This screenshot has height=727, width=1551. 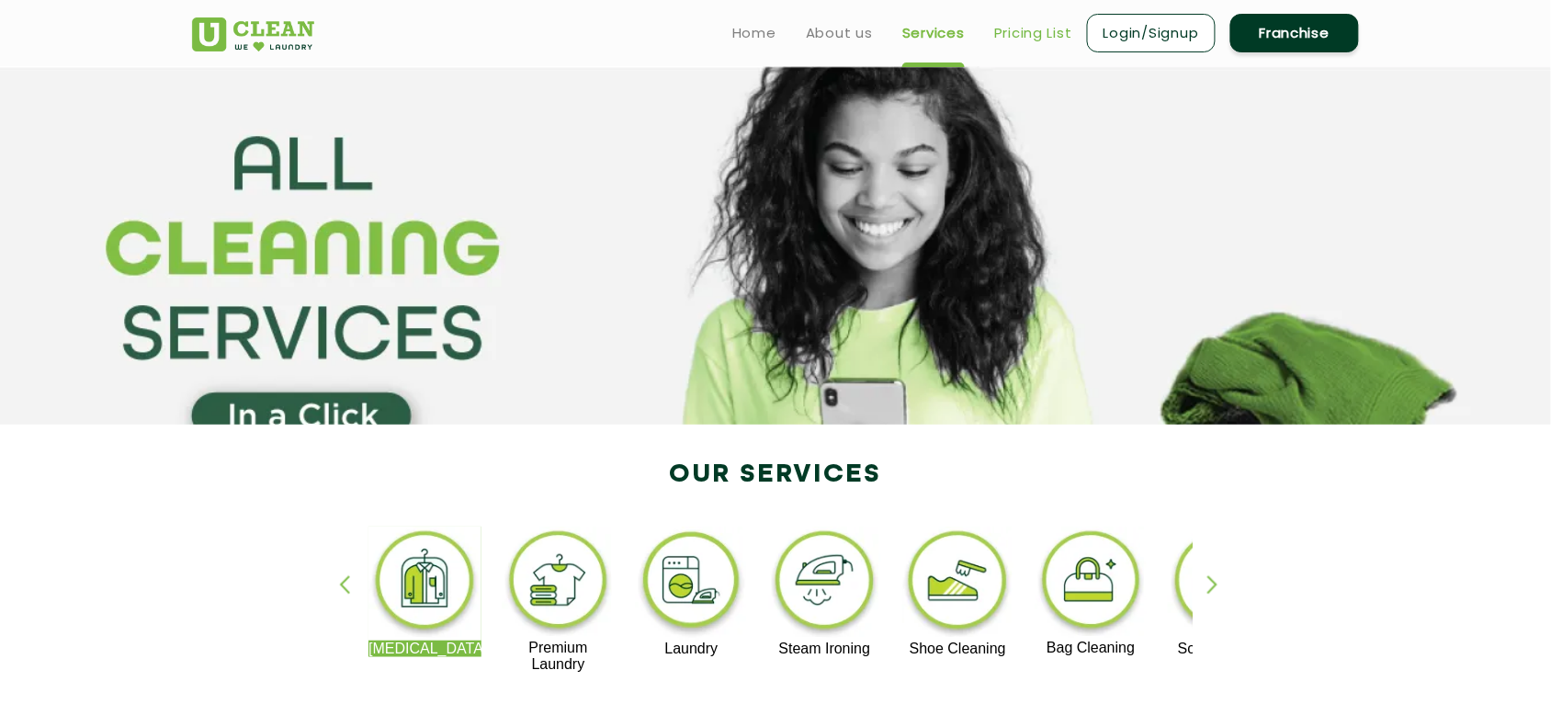 What do you see at coordinates (1091, 648) in the screenshot?
I see `p: Bag Cleaning` at bounding box center [1091, 648].